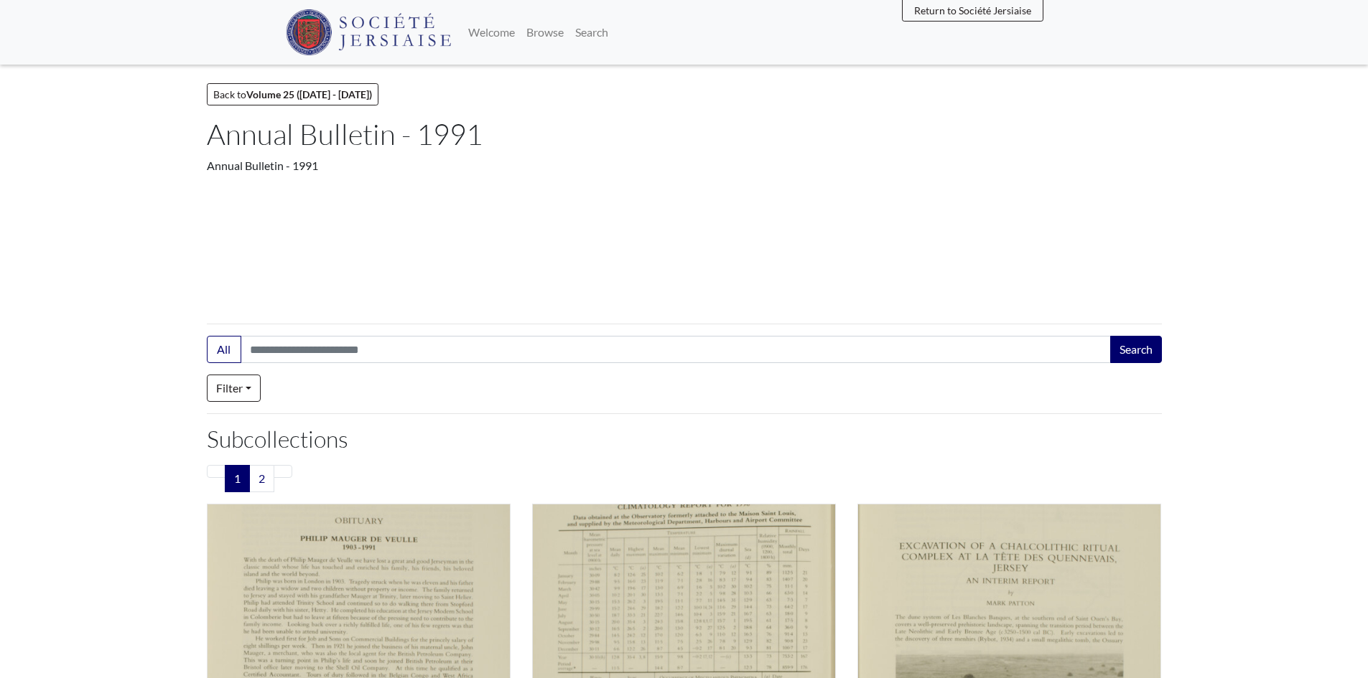 This screenshot has height=678, width=1368. Describe the element at coordinates (224, 350) in the screenshot. I see `button: All` at that location.